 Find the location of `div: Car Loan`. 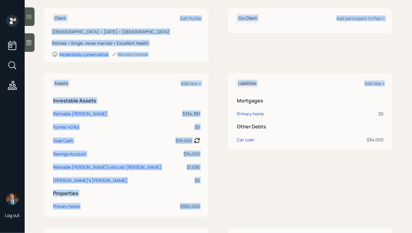

div: Car Loan is located at coordinates (245, 139).